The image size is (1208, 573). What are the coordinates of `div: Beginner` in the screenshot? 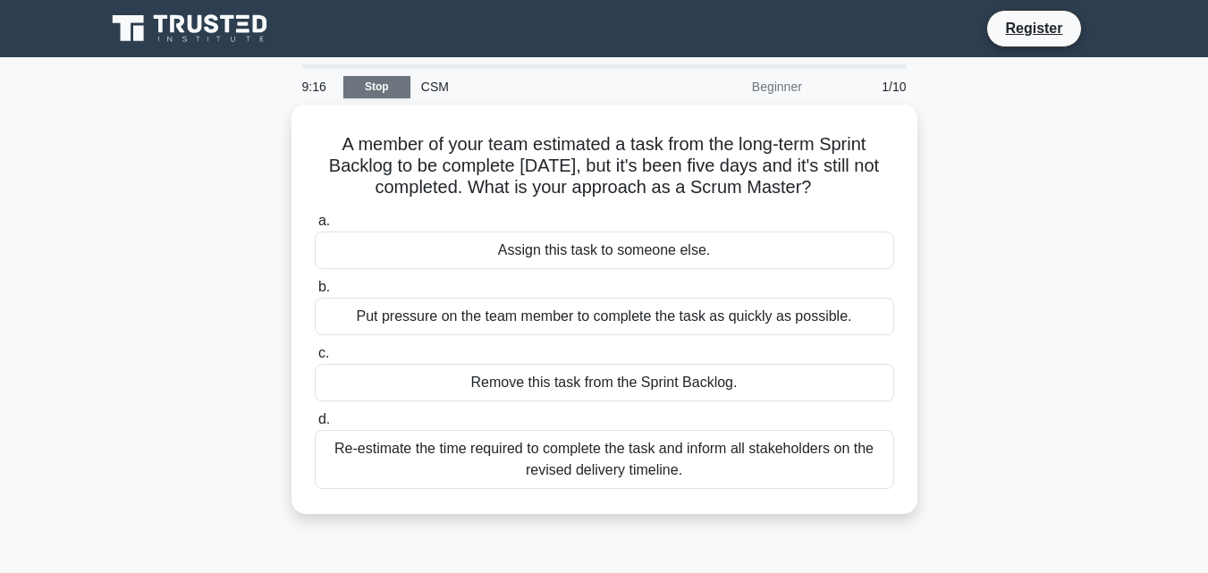 It's located at (734, 87).